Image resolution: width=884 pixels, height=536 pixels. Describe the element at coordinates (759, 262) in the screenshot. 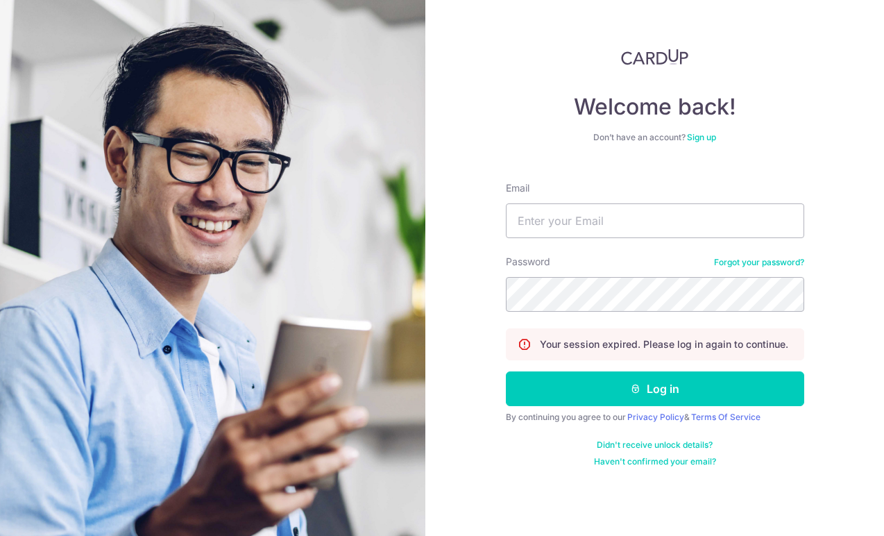

I see `a: Forgot your password?` at that location.